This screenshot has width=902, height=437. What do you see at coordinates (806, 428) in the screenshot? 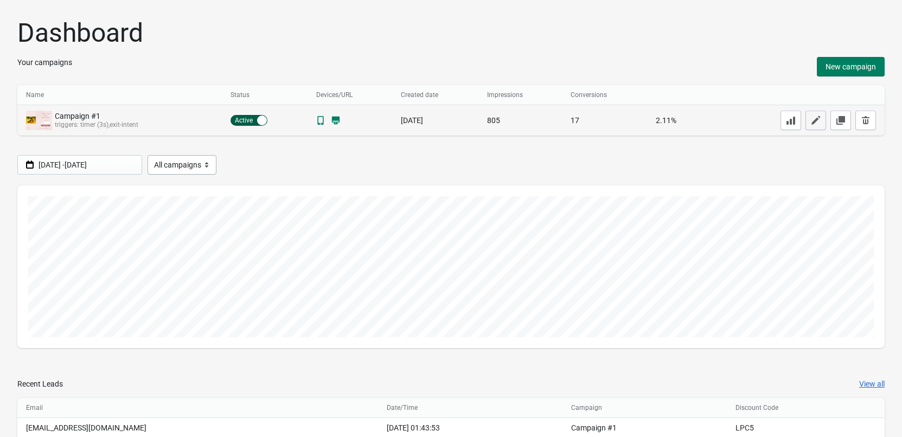
I see `div: LPC5` at bounding box center [806, 428].